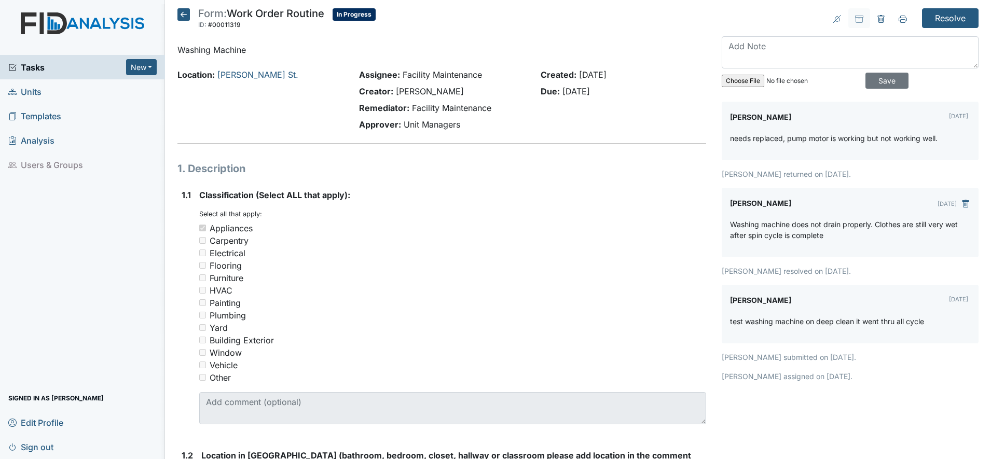  I want to click on strong: Remediator:, so click(384, 108).